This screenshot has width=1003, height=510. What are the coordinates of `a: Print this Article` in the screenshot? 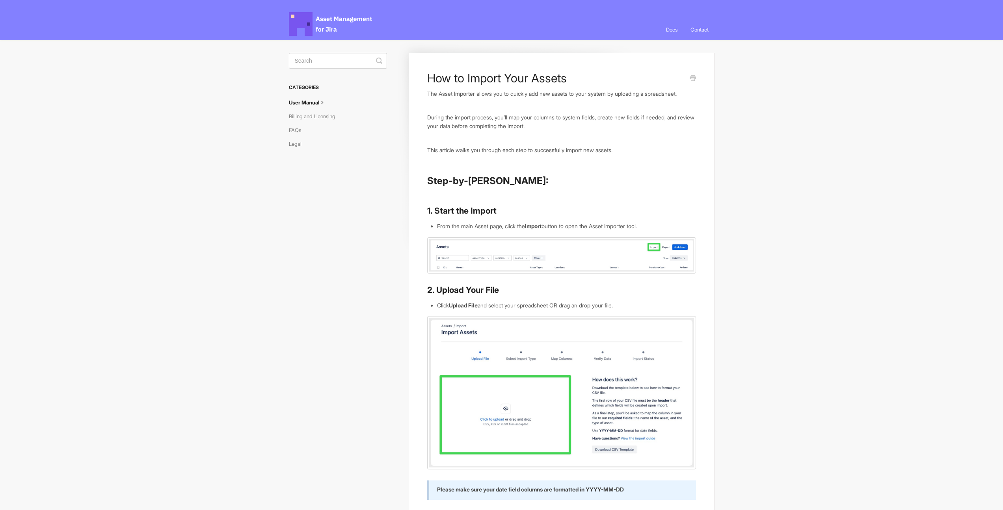 It's located at (693, 78).